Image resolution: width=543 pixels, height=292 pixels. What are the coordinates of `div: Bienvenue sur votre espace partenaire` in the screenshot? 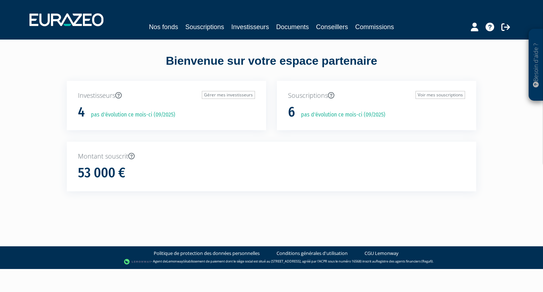 It's located at (272, 67).